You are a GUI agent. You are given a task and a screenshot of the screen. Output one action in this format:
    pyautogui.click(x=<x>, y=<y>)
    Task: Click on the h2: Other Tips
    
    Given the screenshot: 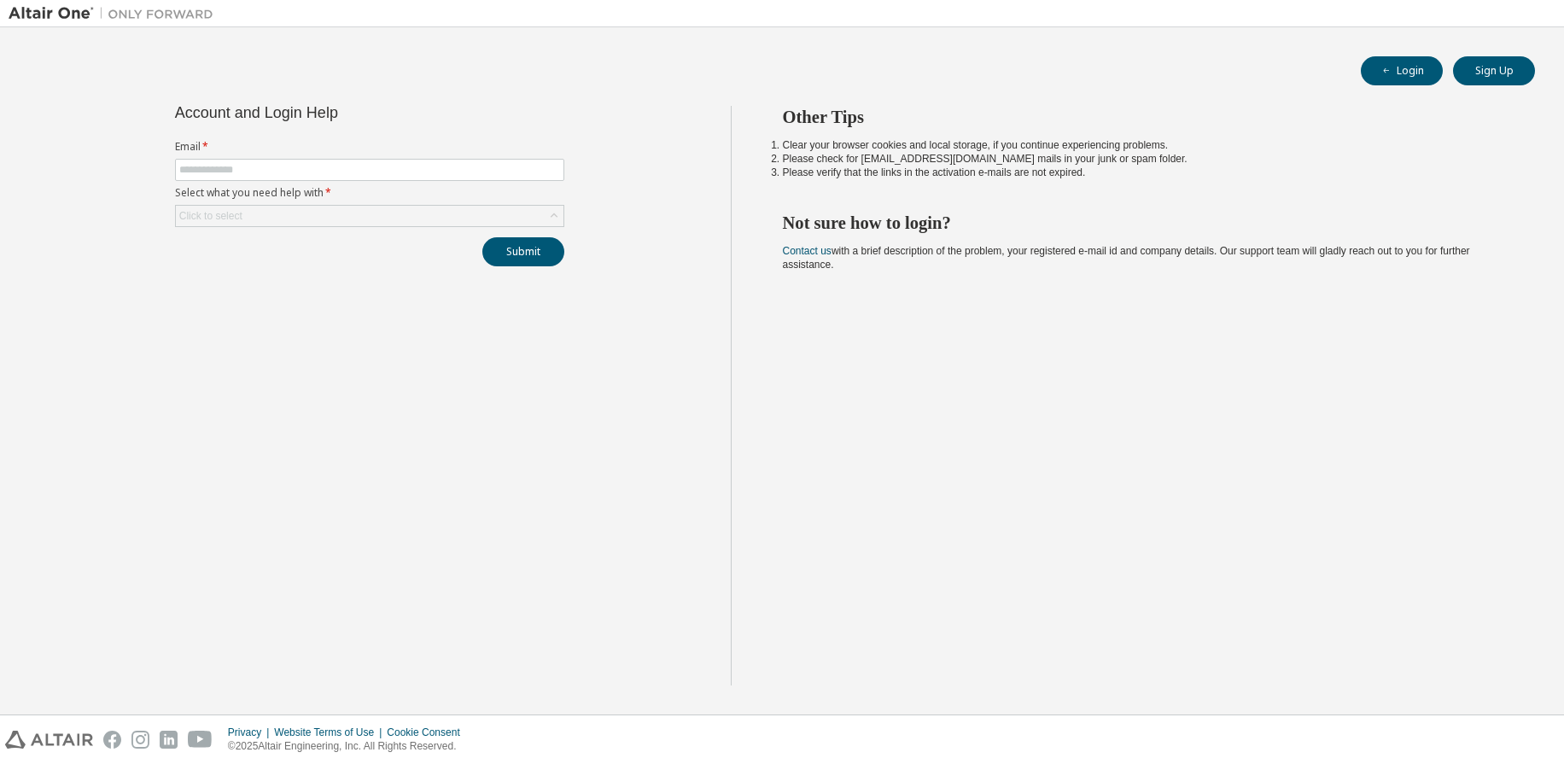 What is the action you would take?
    pyautogui.click(x=1144, y=117)
    